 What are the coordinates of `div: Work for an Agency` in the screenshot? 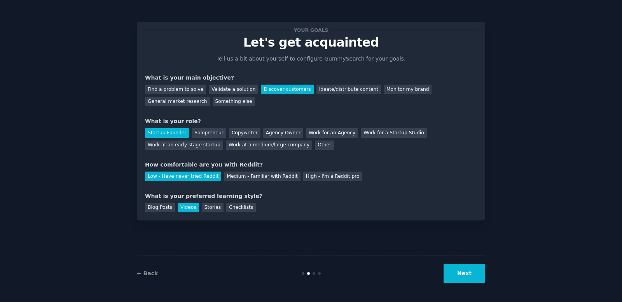 It's located at (332, 133).